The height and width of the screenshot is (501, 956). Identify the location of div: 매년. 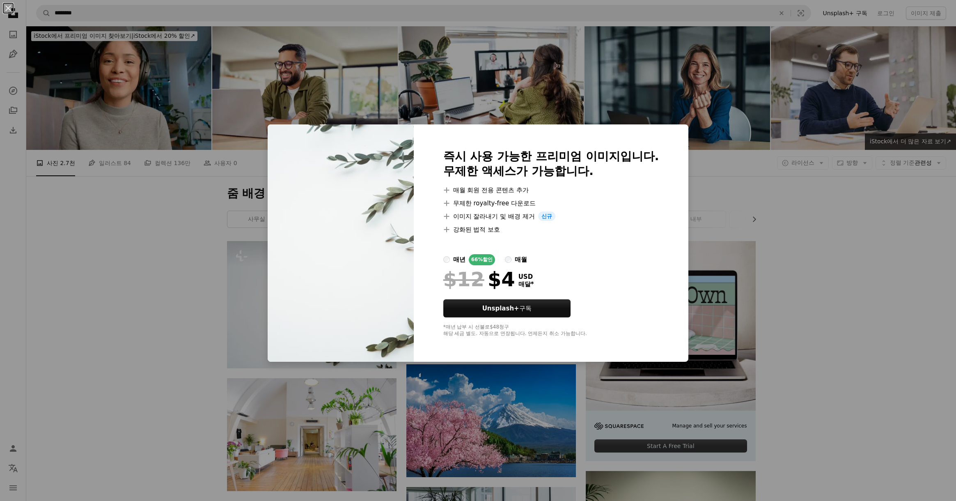
(459, 259).